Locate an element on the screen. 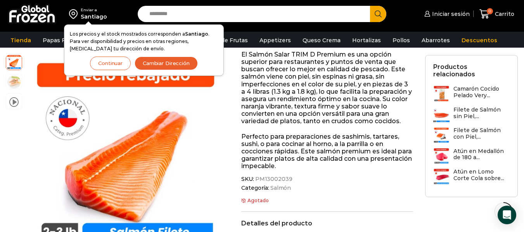 Image resolution: width=524 pixels, height=232 pixels. a: Pulpa de Frutas is located at coordinates (225, 40).